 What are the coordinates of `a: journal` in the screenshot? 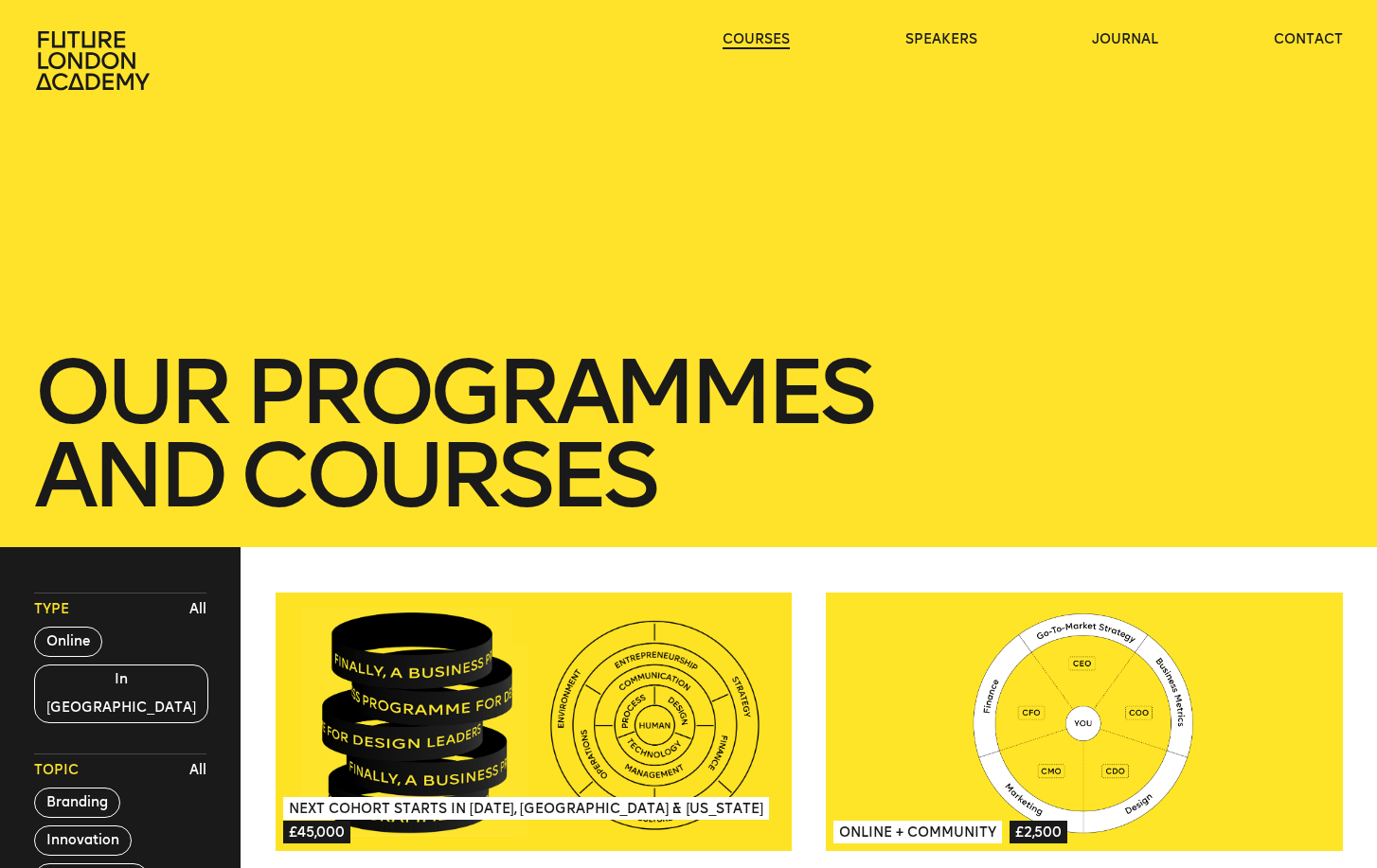 It's located at (1125, 39).